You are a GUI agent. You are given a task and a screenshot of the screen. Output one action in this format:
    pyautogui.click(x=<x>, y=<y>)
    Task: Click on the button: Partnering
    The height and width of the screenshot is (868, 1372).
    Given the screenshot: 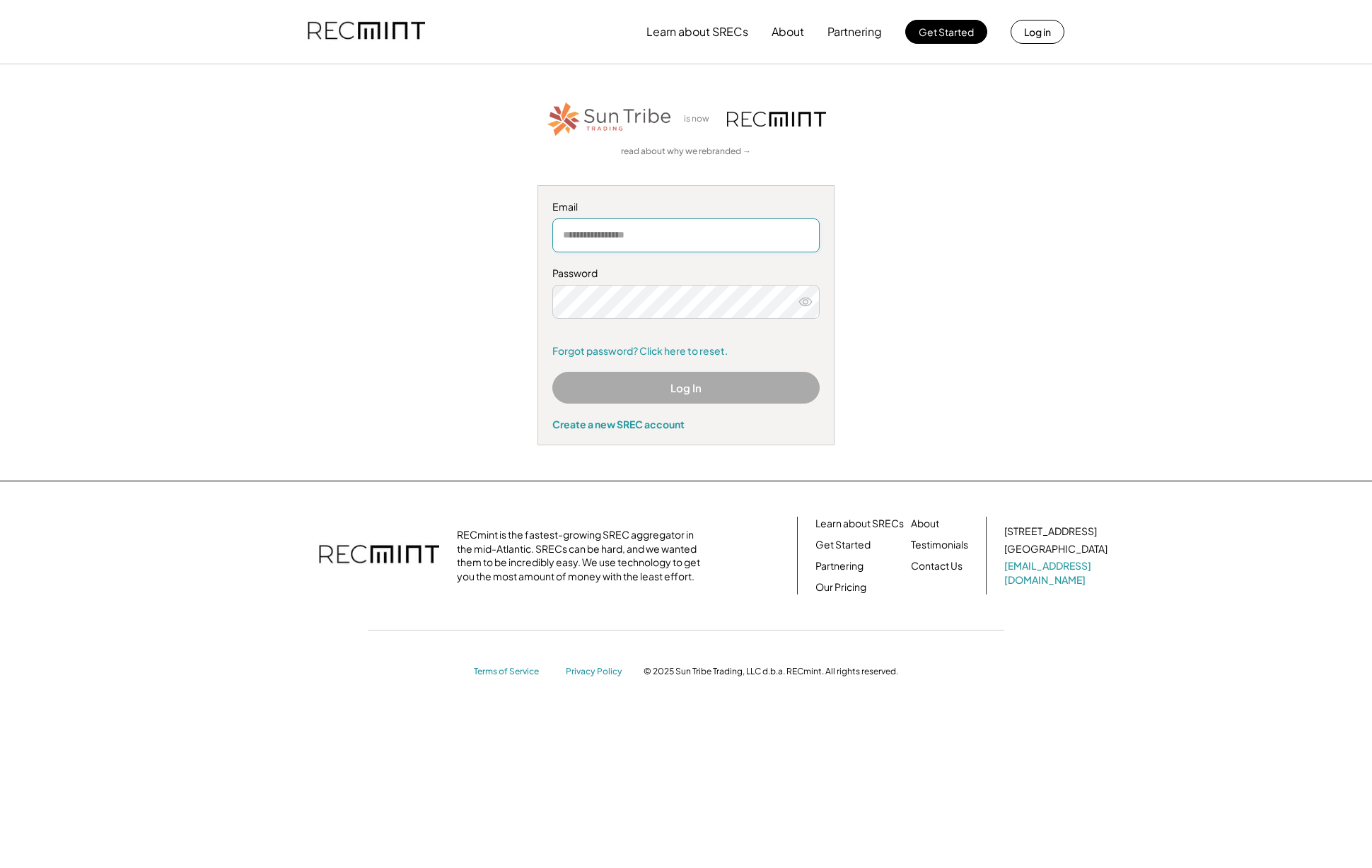 What is the action you would take?
    pyautogui.click(x=854, y=32)
    